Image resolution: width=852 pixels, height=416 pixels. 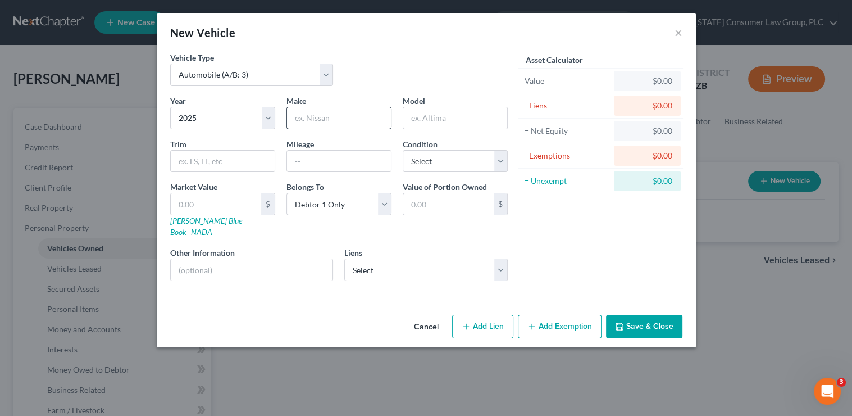 I want to click on span: Belongs To, so click(x=305, y=186).